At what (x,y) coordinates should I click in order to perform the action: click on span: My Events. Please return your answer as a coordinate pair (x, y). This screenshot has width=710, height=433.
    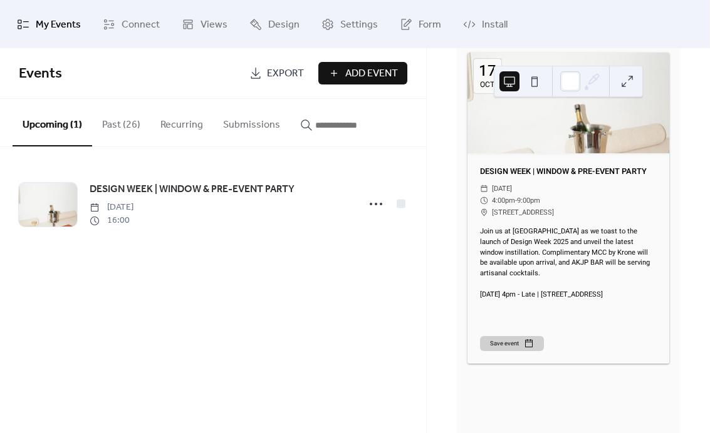
    Looking at the image, I should click on (58, 24).